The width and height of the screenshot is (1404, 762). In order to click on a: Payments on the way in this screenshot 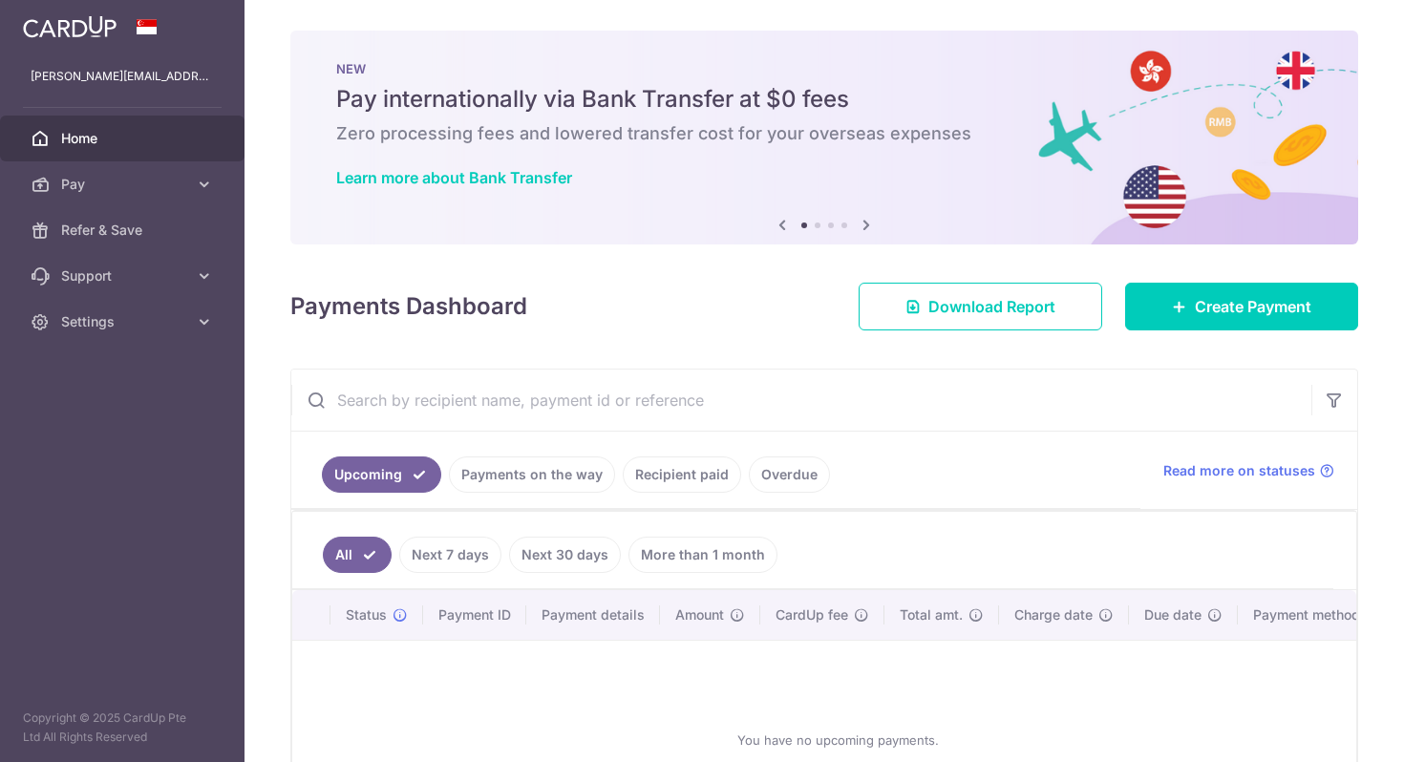, I will do `click(532, 475)`.